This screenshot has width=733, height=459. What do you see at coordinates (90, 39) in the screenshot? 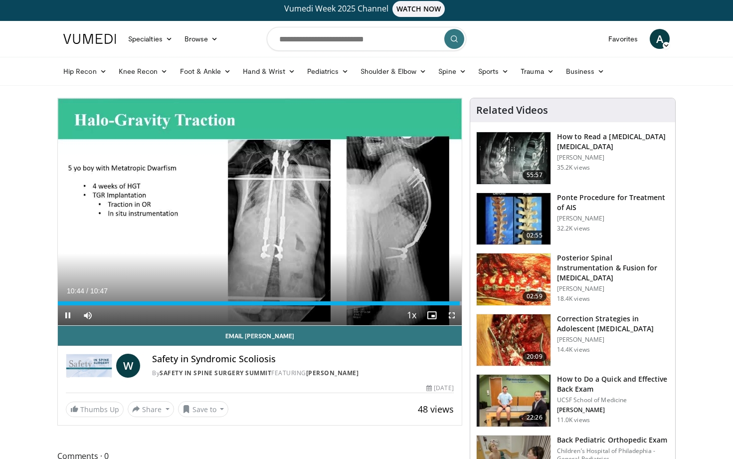
I see `img: VuMedi Logo` at bounding box center [90, 39].